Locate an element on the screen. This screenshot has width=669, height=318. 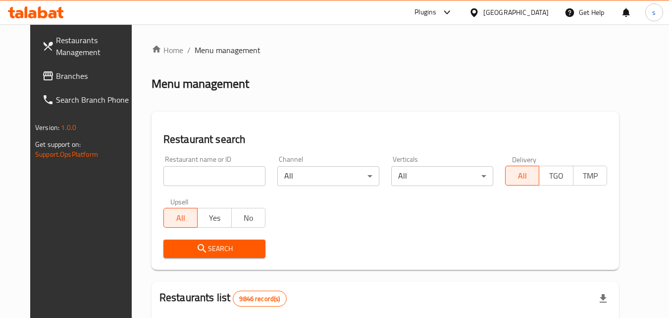
h2: Restaurant search is located at coordinates (385, 139).